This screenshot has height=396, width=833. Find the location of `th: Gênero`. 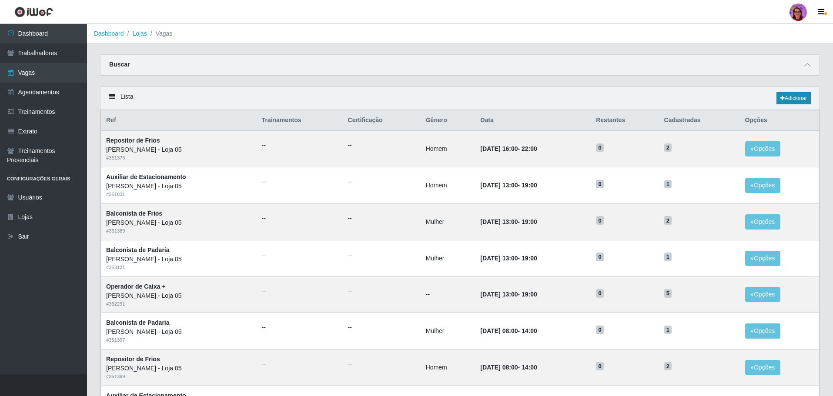

th: Gênero is located at coordinates (448, 121).